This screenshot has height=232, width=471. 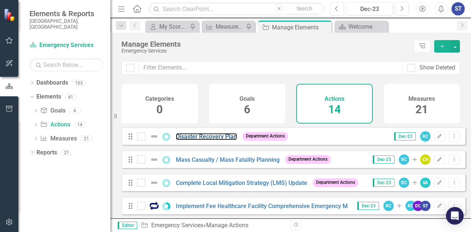 I want to click on span: 0, so click(x=159, y=109).